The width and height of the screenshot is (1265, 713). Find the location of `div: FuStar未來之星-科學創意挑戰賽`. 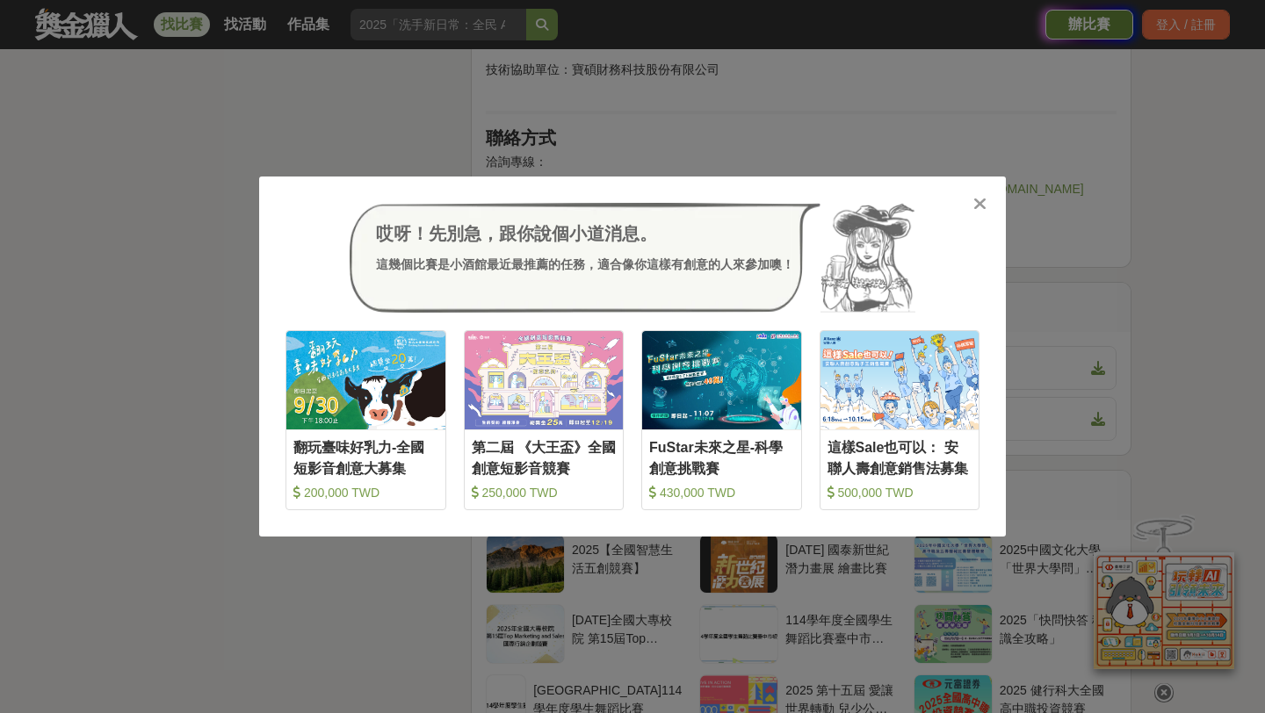

div: FuStar未來之星-科學創意挑戰賽 is located at coordinates (721, 457).